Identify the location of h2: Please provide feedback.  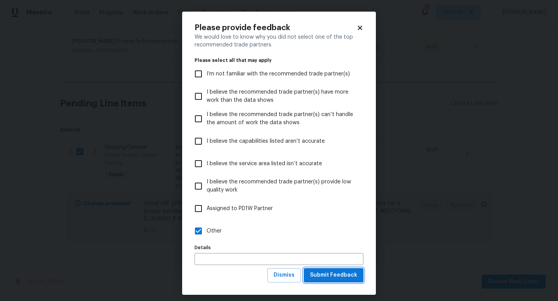
(275, 28).